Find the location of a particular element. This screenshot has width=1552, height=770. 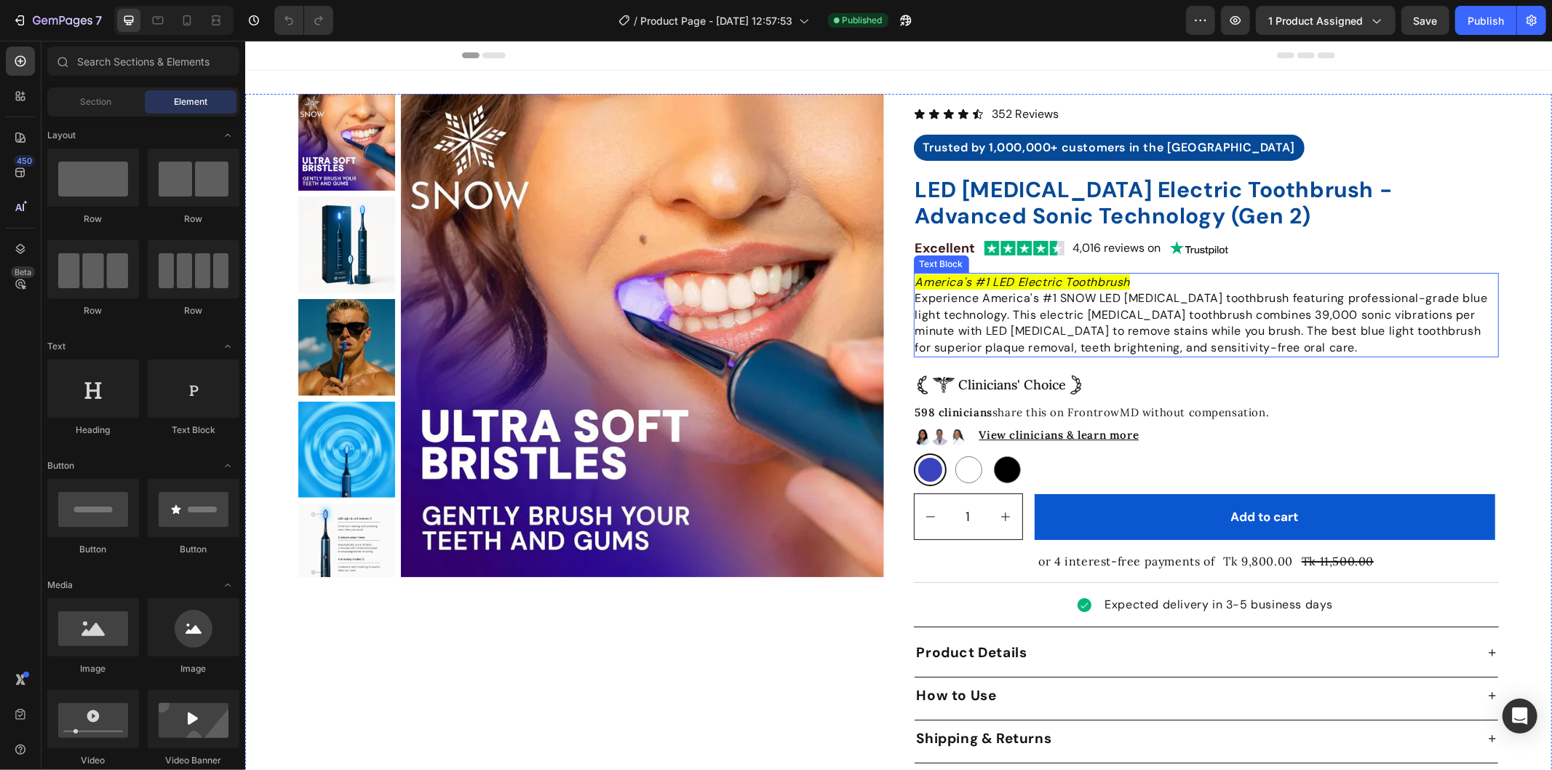

input: Search Sections & Elements is located at coordinates (143, 61).